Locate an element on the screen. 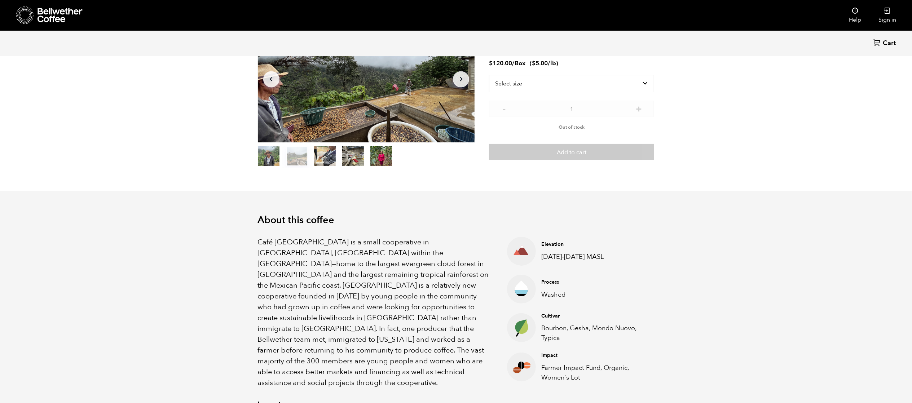 This screenshot has height=403, width=912. button: Add to cart is located at coordinates (571, 152).